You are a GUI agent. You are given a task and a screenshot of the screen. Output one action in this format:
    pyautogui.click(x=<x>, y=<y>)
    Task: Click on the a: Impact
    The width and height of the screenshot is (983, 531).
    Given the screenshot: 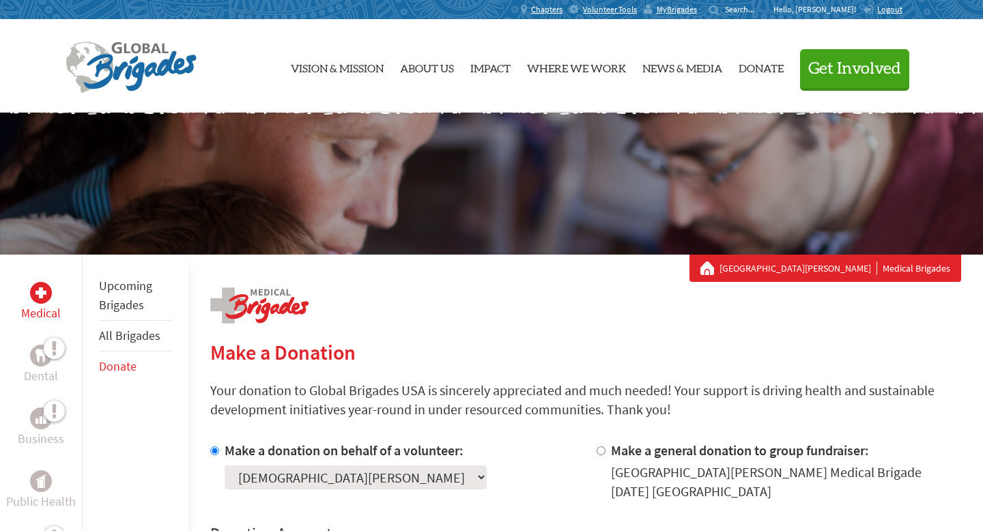 What is the action you would take?
    pyautogui.click(x=490, y=66)
    